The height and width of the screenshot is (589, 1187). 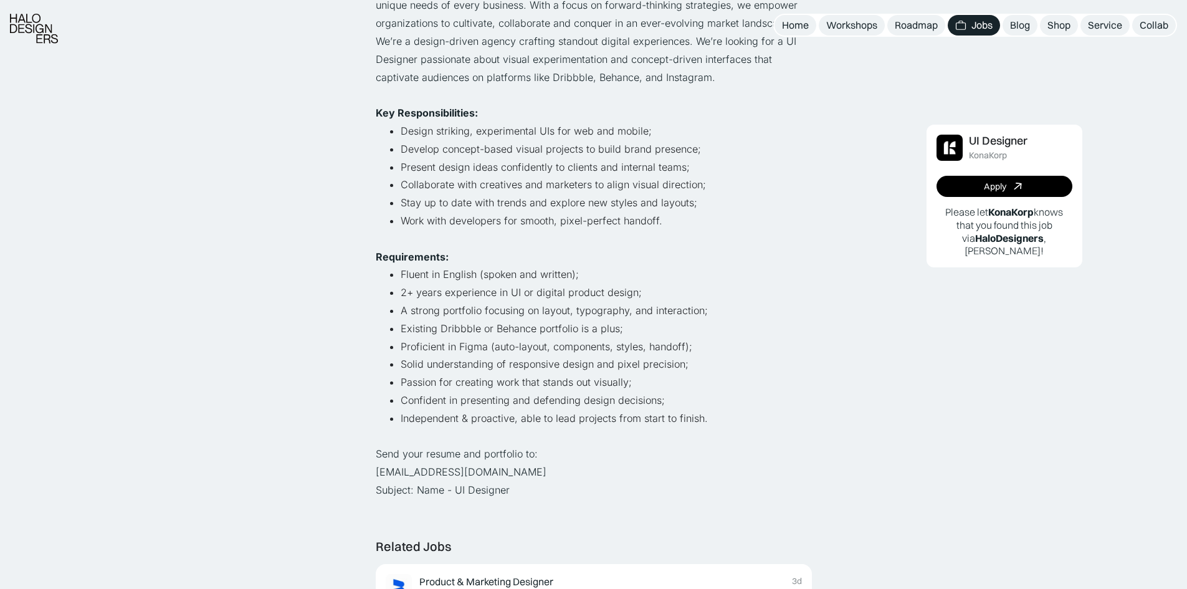 What do you see at coordinates (987, 155) in the screenshot?
I see `div: KonaKorp` at bounding box center [987, 155].